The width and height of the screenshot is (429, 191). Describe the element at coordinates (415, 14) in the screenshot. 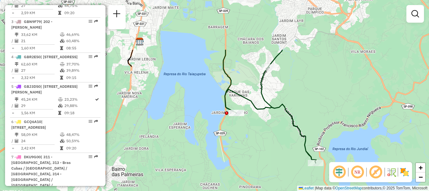

I see `a: Exibir filtros` at that location.